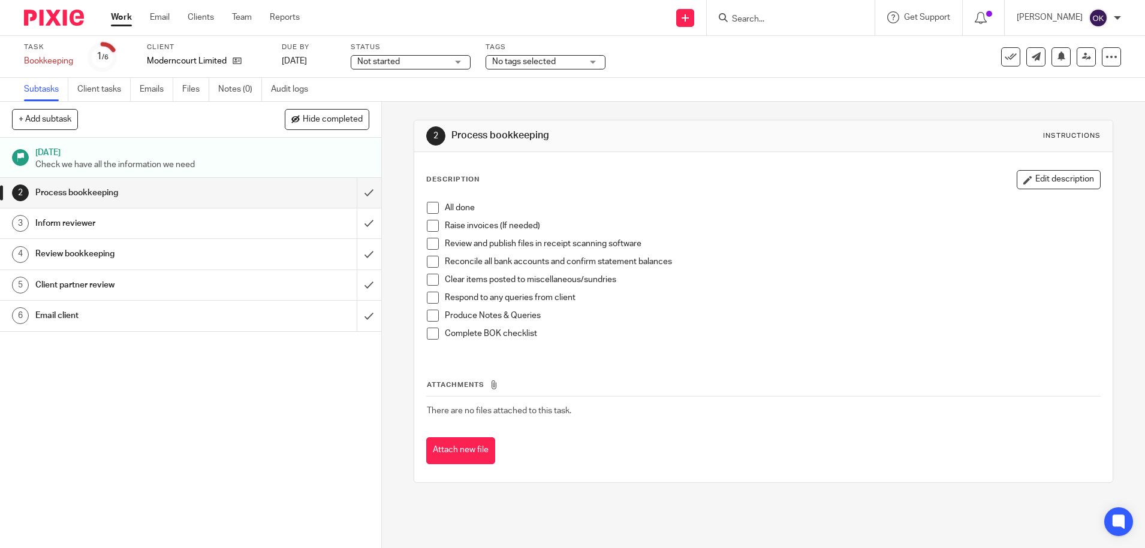 Image resolution: width=1145 pixels, height=548 pixels. What do you see at coordinates (333, 120) in the screenshot?
I see `span: Hide completed` at bounding box center [333, 120].